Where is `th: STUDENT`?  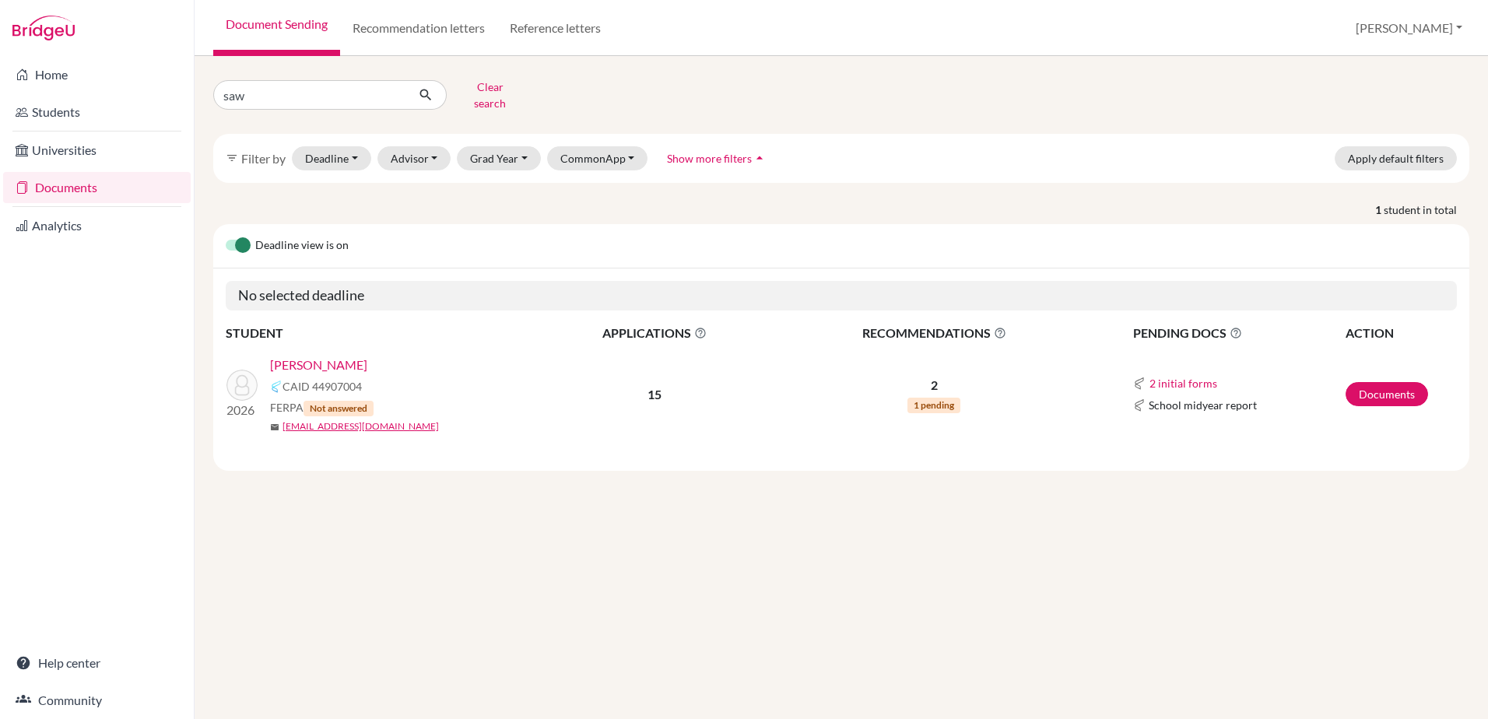 th: STUDENT is located at coordinates (381, 333).